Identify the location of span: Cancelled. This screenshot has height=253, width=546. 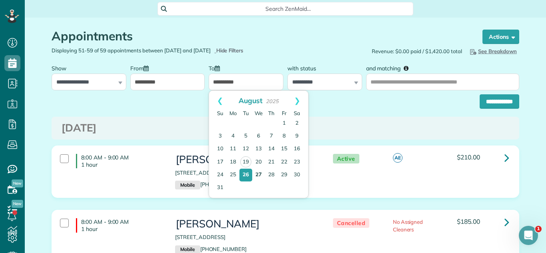
(351, 223).